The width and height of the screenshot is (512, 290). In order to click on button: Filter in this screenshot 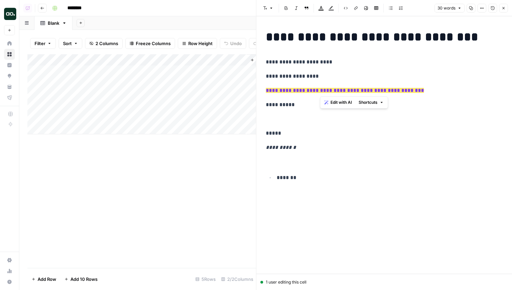, I will do `click(43, 43)`.